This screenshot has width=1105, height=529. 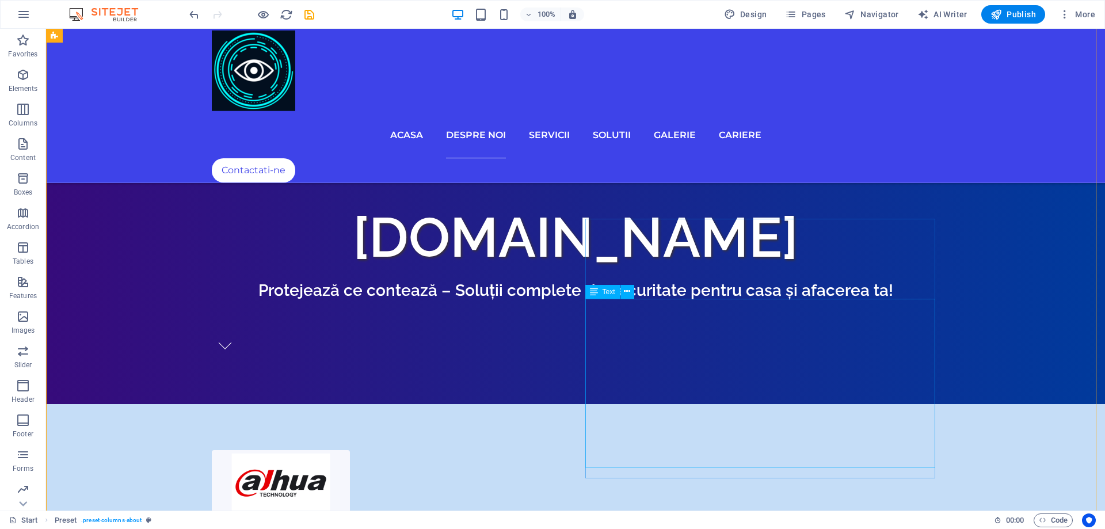 I want to click on span: Click to select. Double-click to edit, so click(x=66, y=520).